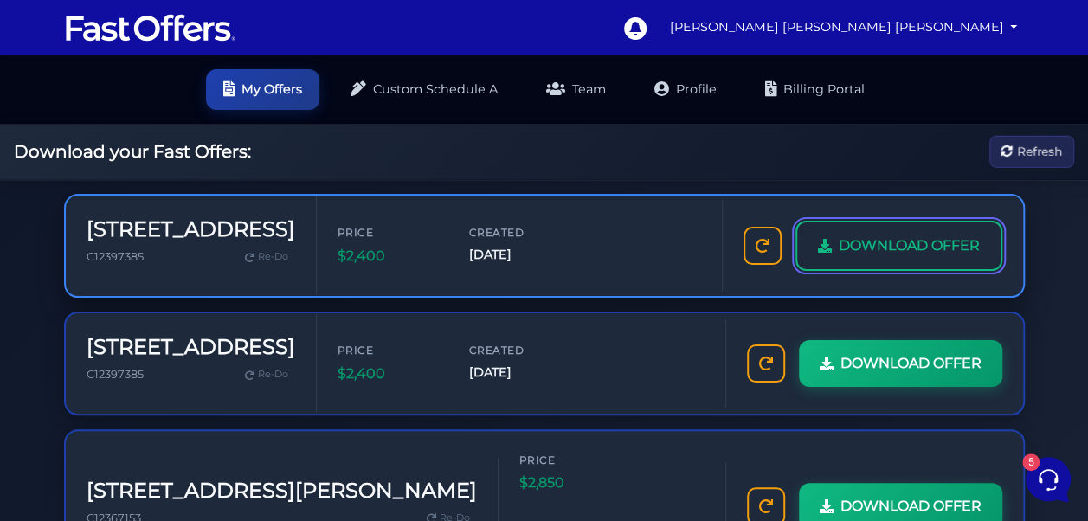 The height and width of the screenshot is (521, 1088). What do you see at coordinates (299, 132) in the screenshot?
I see `a: See all` at bounding box center [299, 132].